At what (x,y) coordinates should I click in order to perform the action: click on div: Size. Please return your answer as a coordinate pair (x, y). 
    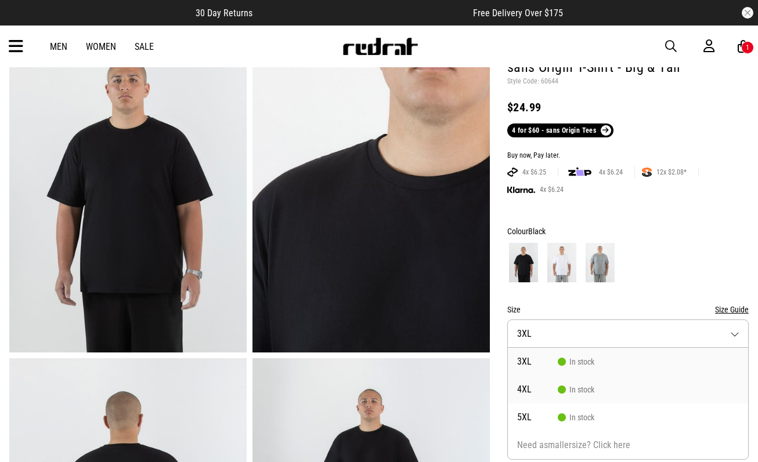
    Looking at the image, I should click on (628, 310).